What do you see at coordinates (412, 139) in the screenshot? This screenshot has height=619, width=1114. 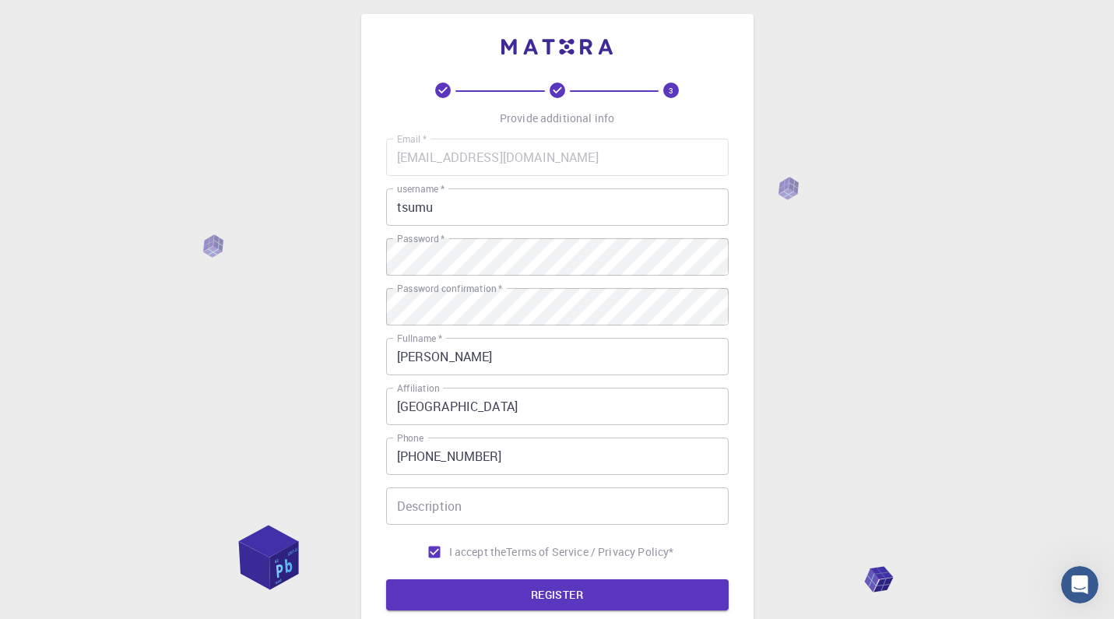 I see `label: Email` at bounding box center [412, 139].